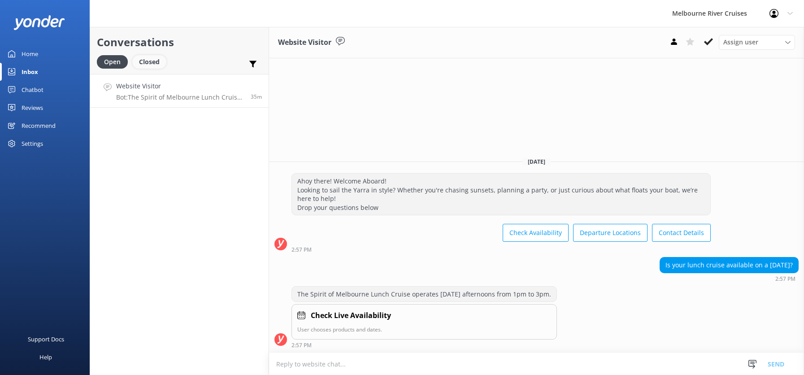 The image size is (804, 375). Describe the element at coordinates (681, 233) in the screenshot. I see `button: Contact Details` at that location.